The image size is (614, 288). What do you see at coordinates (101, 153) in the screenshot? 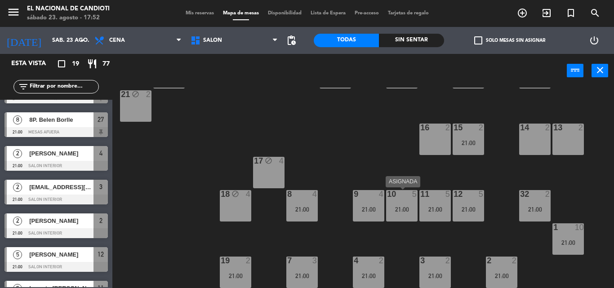
I see `span: 4` at bounding box center [101, 153].